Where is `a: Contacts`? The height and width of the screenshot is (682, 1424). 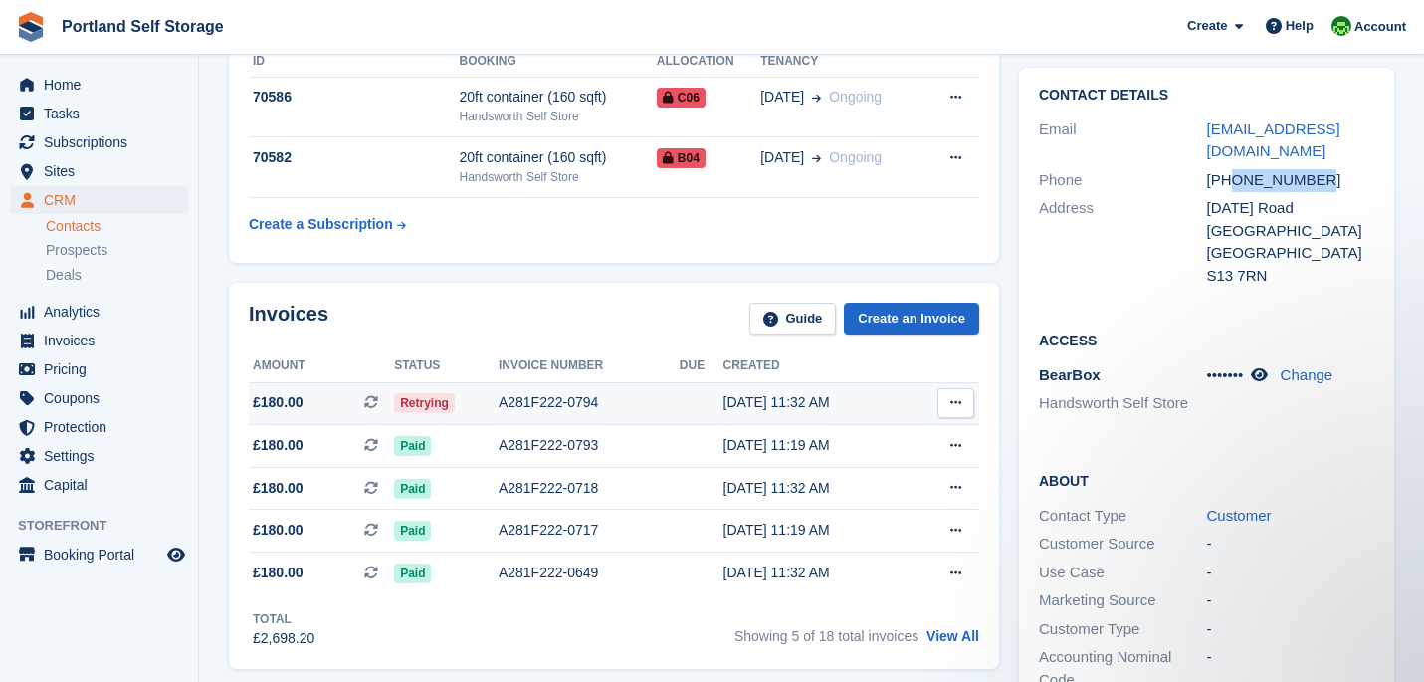 a: Contacts is located at coordinates (116, 226).